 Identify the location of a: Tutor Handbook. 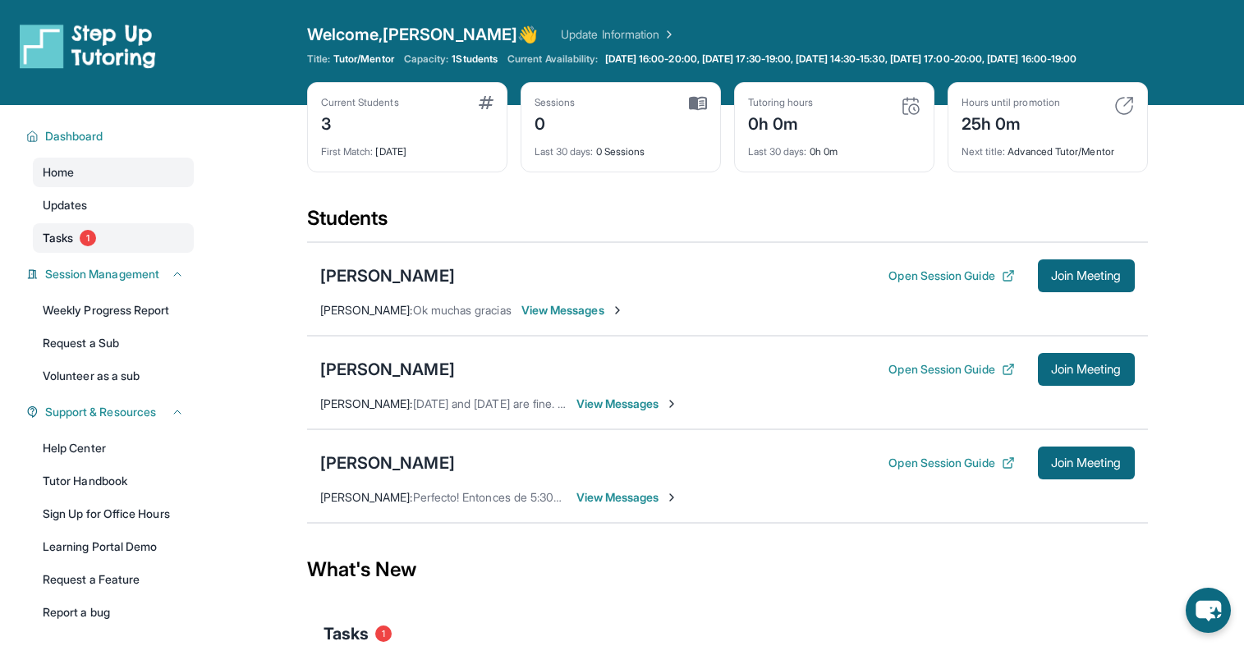
(113, 481).